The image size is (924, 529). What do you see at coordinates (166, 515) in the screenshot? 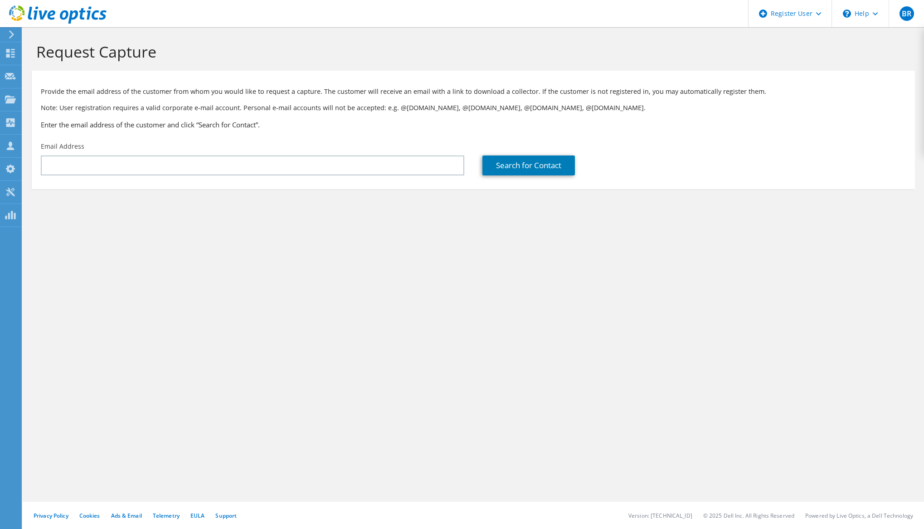
I see `a: Telemetry` at bounding box center [166, 515].